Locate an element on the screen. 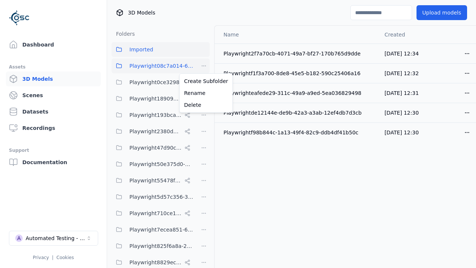 The width and height of the screenshot is (476, 268). a: Create Subfolder is located at coordinates (206, 81).